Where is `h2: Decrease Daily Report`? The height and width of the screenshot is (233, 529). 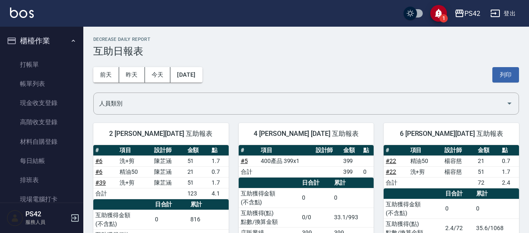 h2: Decrease Daily Report is located at coordinates (306, 39).